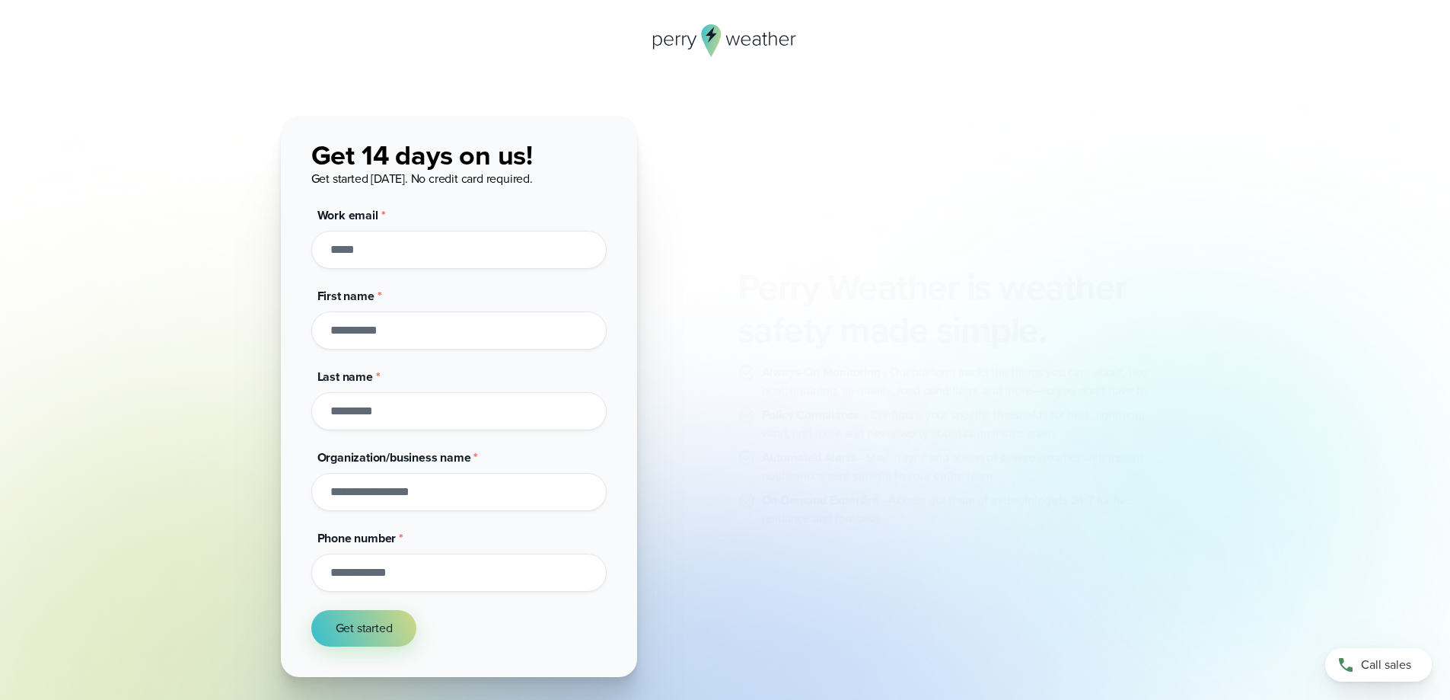  Describe the element at coordinates (1379, 665) in the screenshot. I see `a: Call sales` at that location.